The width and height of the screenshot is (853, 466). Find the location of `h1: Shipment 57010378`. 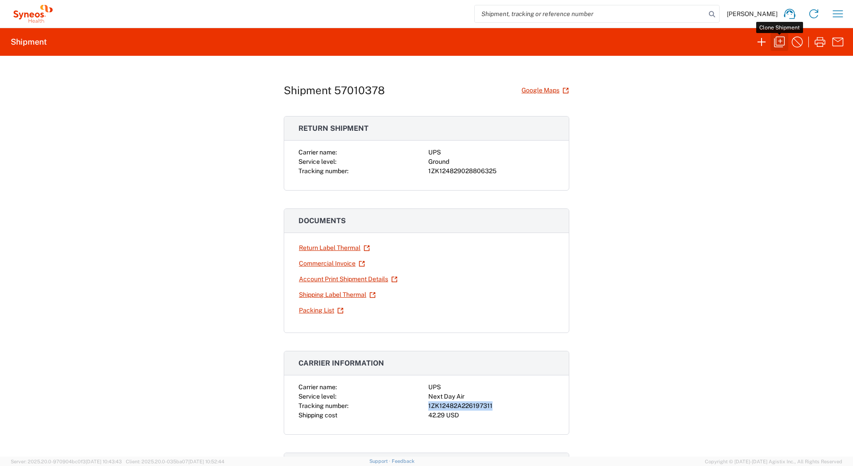

h1: Shipment 57010378 is located at coordinates (334, 90).